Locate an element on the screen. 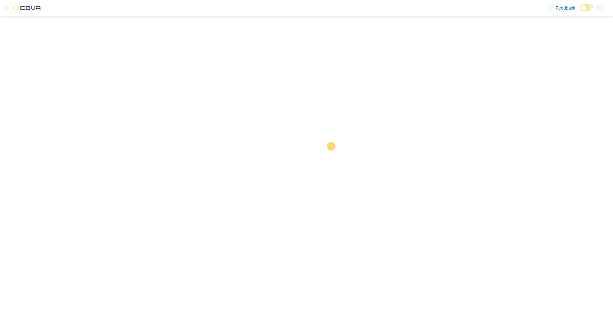 This screenshot has width=613, height=320. span: Feedback is located at coordinates (565, 8).